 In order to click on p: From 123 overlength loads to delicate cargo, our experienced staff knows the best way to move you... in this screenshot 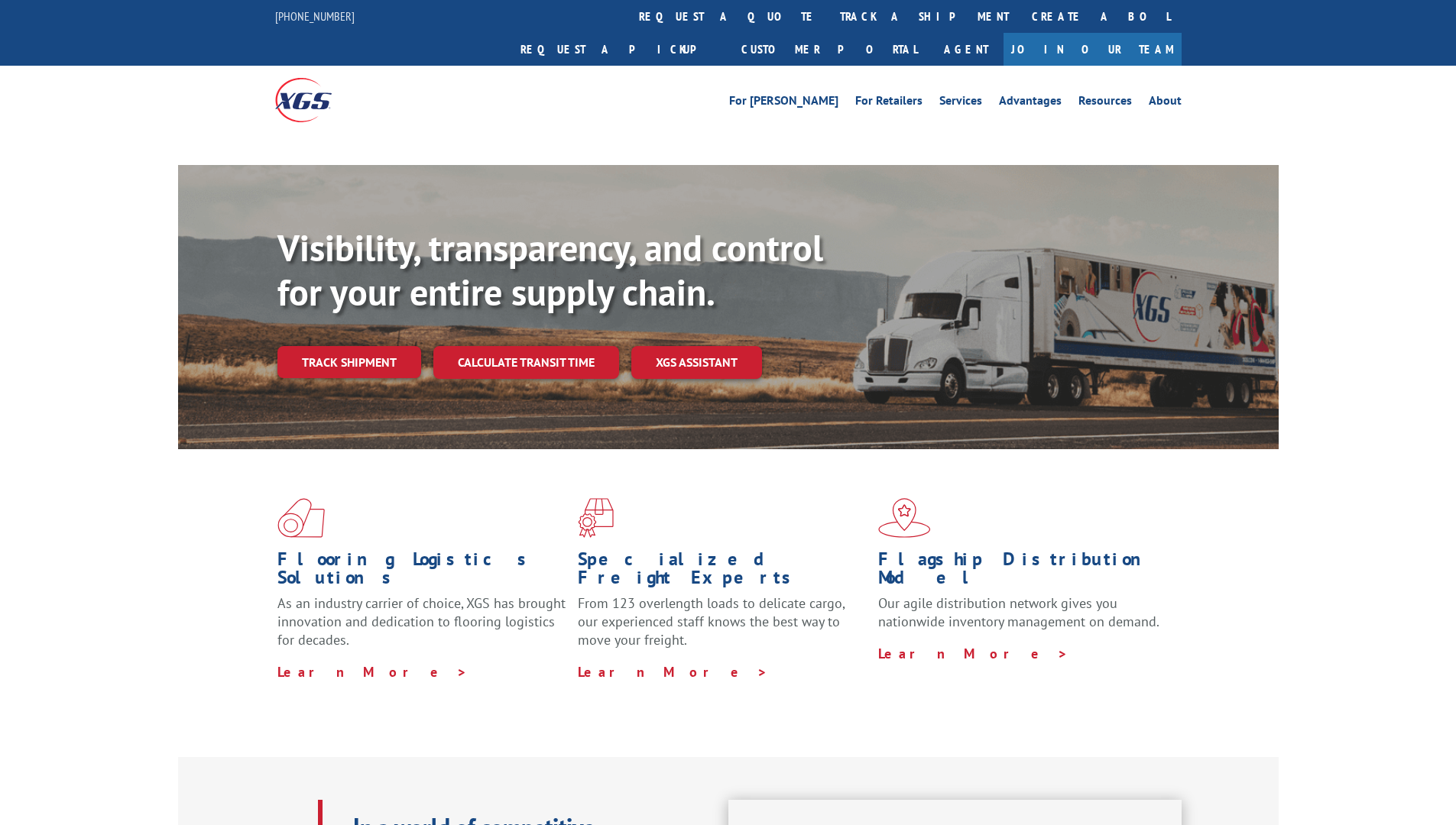, I will do `click(722, 628)`.